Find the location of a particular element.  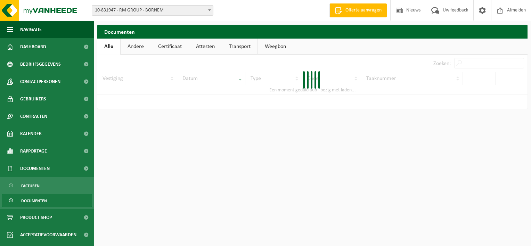

span: 10-831947 - RM GROUP - BORNEM is located at coordinates (153, 10).